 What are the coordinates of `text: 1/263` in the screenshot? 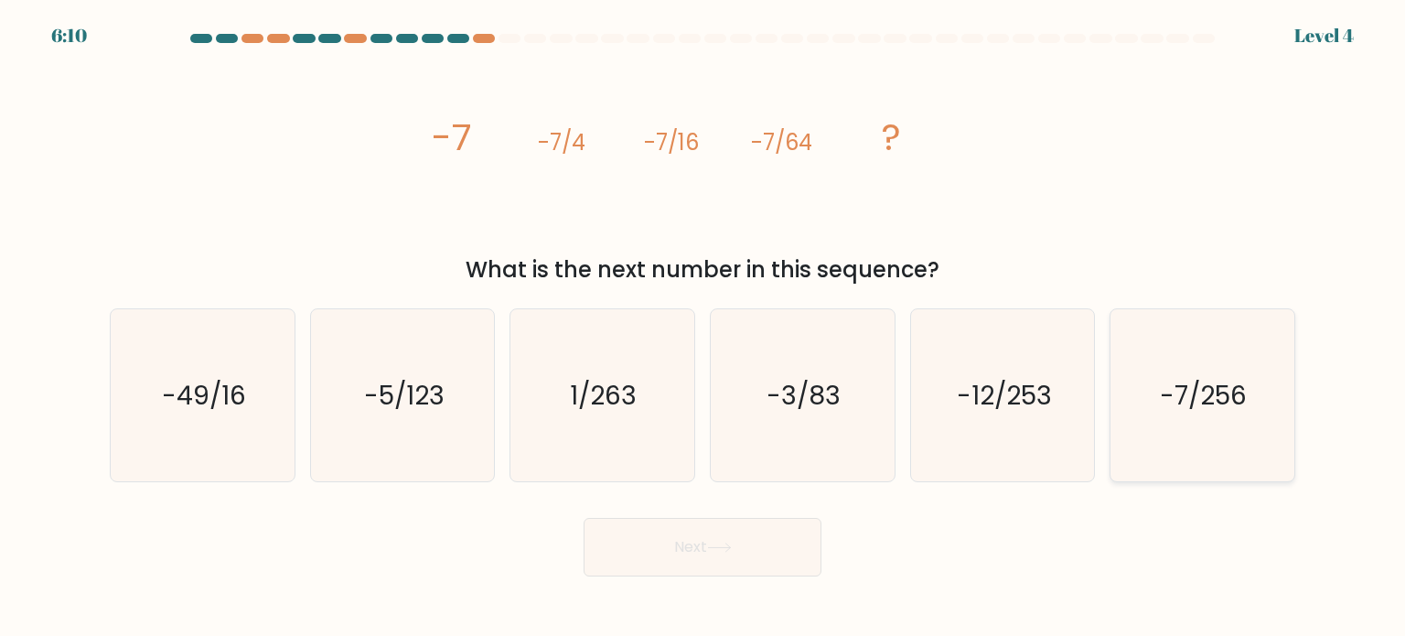 It's located at (604, 394).